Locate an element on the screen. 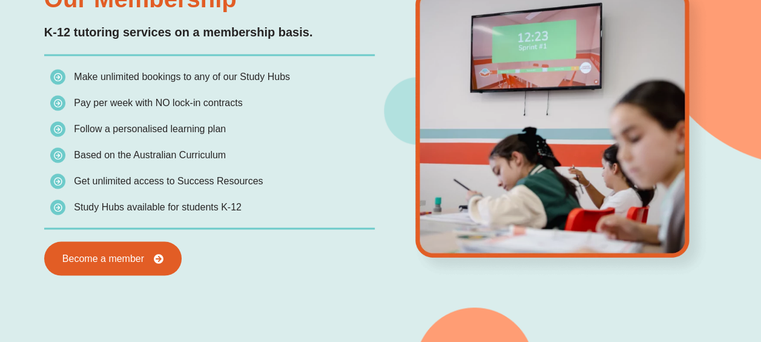 This screenshot has height=342, width=761. span: Follow a personalised learning plan is located at coordinates (150, 128).